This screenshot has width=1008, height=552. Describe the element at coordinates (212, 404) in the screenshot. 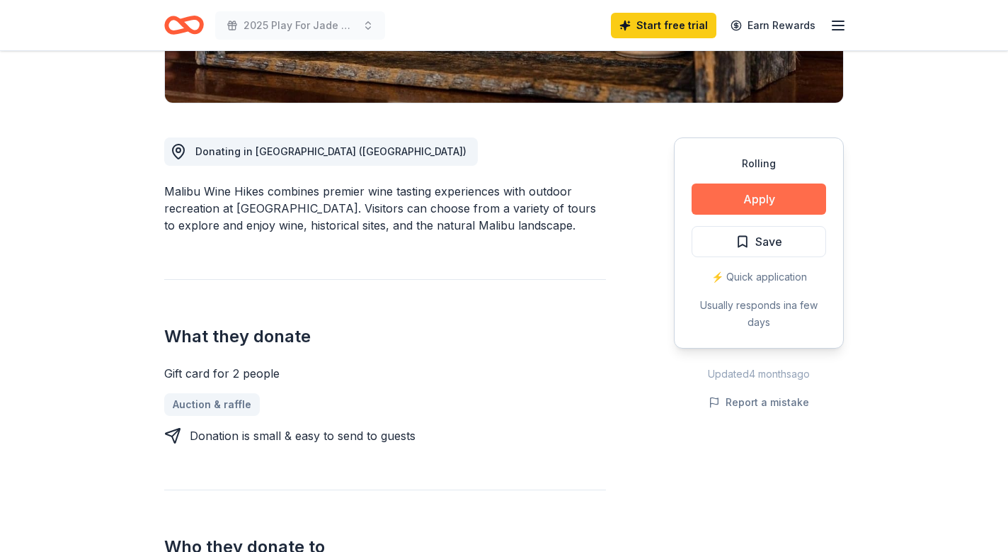

I see `a: Auction & raffle` at that location.